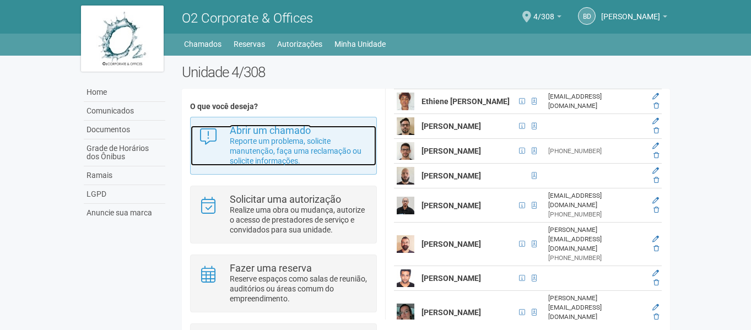  I want to click on a: Fazer uma reserva Reserve espaços como salas de reunião, auditórios ou áreas comum do empreendime..., so click(283, 283).